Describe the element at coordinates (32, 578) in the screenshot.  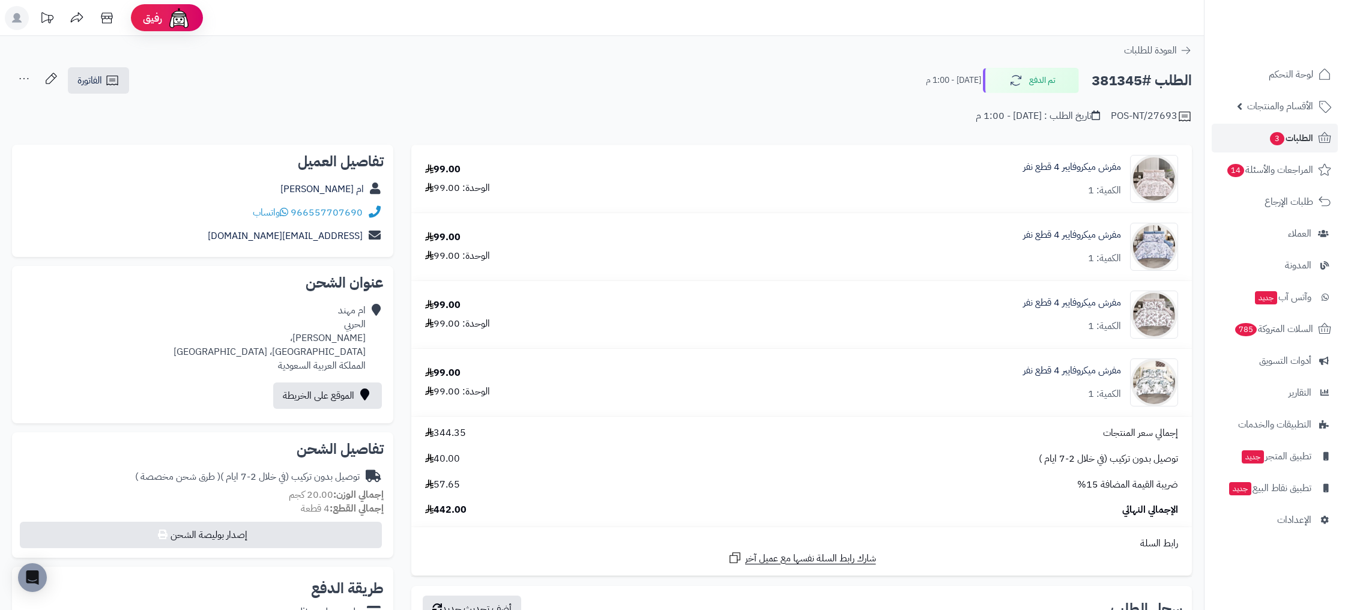
I see `div: Open Intercom Messenger` at that location.